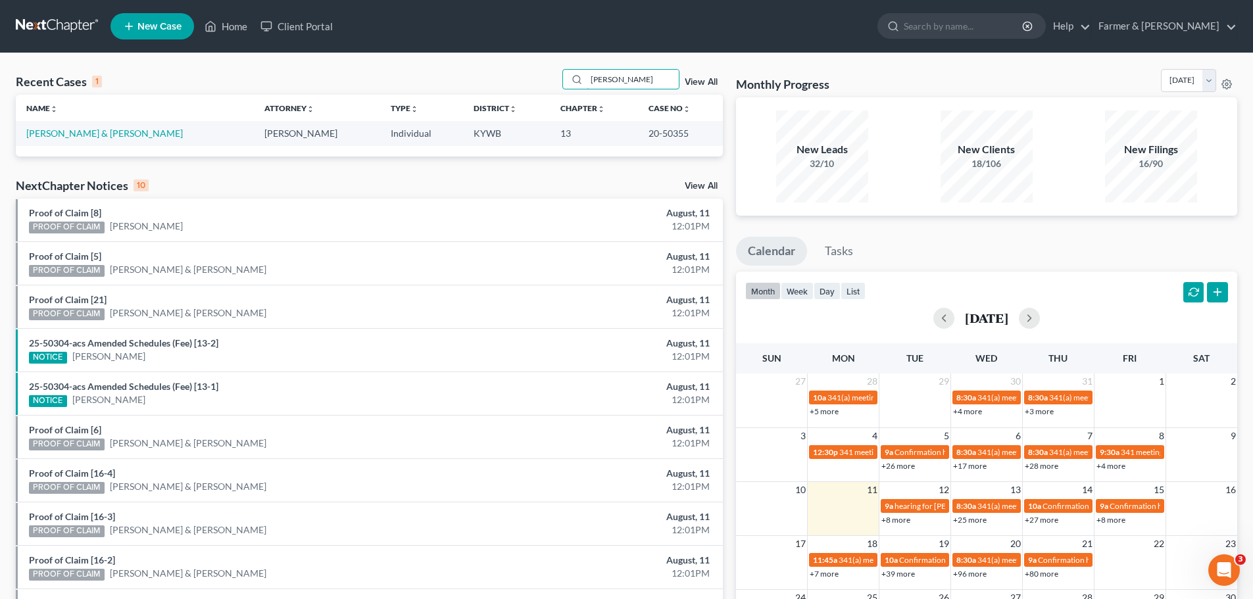 The image size is (1253, 599). What do you see at coordinates (944, 490) in the screenshot?
I see `span: 12` at bounding box center [944, 490].